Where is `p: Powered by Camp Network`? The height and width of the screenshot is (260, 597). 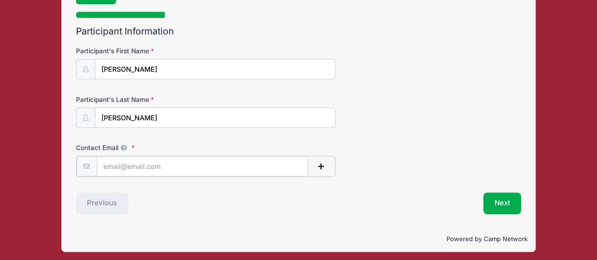 p: Powered by Camp Network is located at coordinates (299, 239).